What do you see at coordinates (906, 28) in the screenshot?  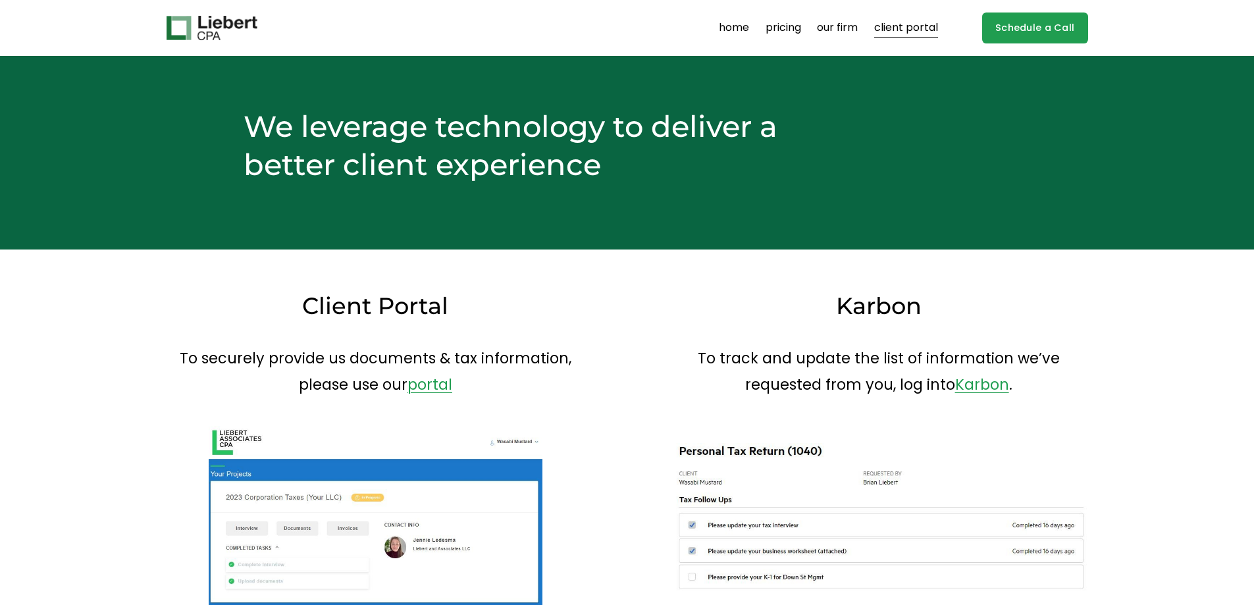 I see `a: client portal` at bounding box center [906, 28].